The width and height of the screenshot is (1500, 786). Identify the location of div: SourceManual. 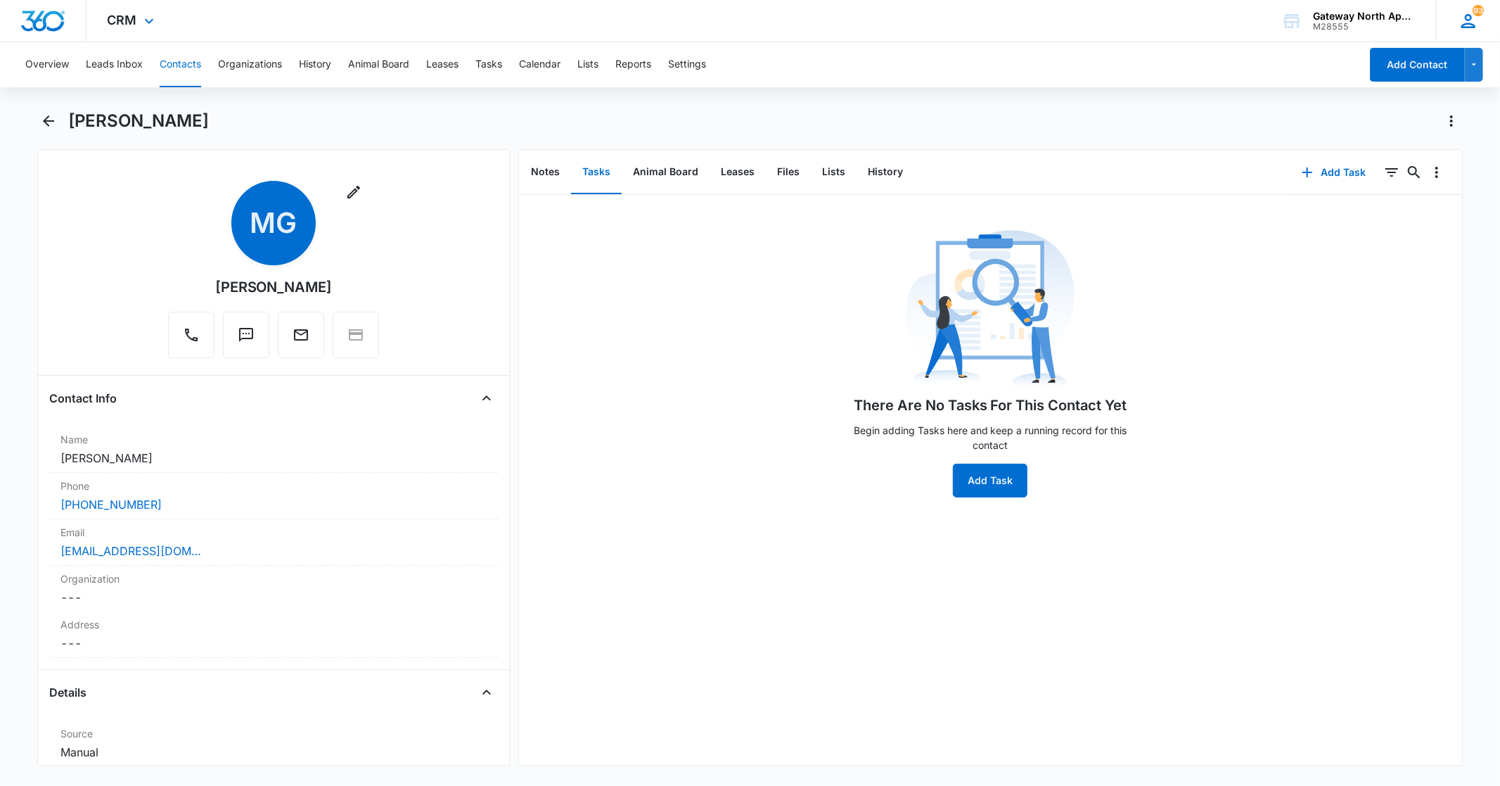
(273, 743).